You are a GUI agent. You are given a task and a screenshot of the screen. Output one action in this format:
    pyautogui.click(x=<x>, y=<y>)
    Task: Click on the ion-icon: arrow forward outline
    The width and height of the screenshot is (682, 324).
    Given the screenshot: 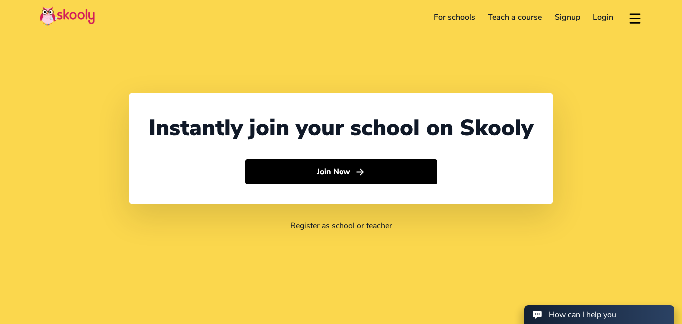 What is the action you would take?
    pyautogui.click(x=360, y=172)
    